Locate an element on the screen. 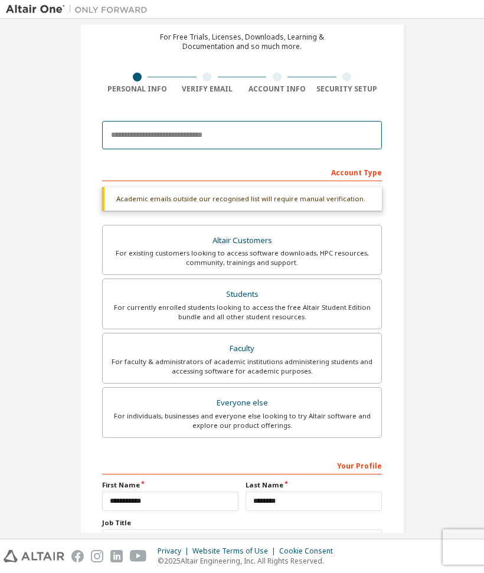 The height and width of the screenshot is (573, 484). div: Verify Email is located at coordinates (207, 89).